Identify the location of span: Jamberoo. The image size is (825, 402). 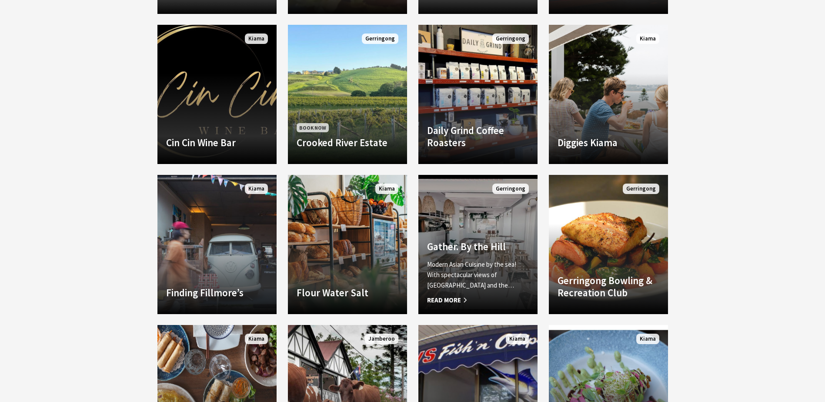
(382, 339).